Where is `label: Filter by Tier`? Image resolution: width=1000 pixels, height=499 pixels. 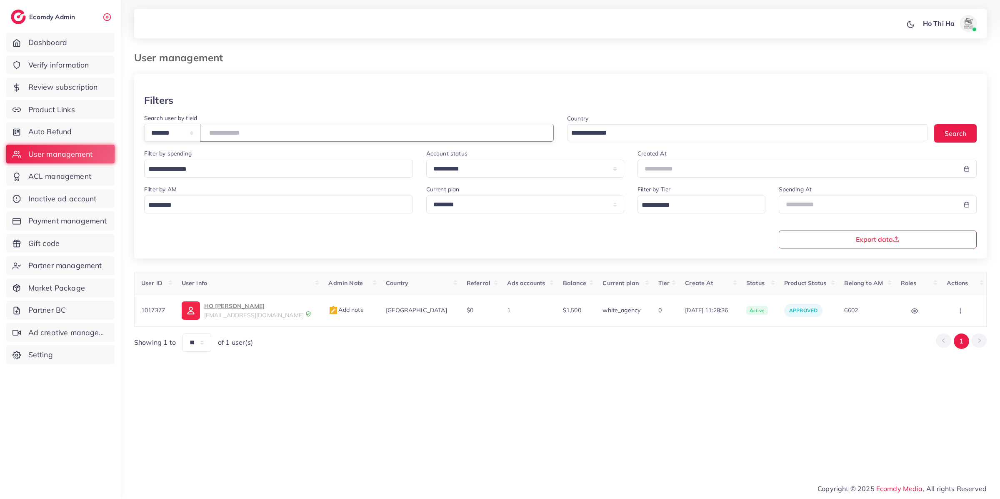
label: Filter by Tier is located at coordinates (654, 189).